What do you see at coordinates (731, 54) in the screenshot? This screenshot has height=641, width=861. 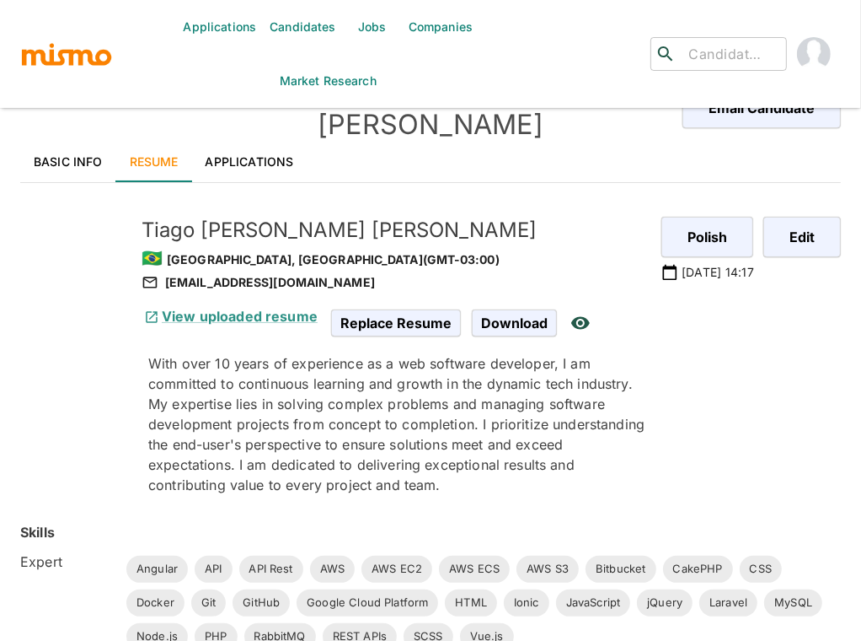 I see `input: Candidate search` at bounding box center [731, 54].